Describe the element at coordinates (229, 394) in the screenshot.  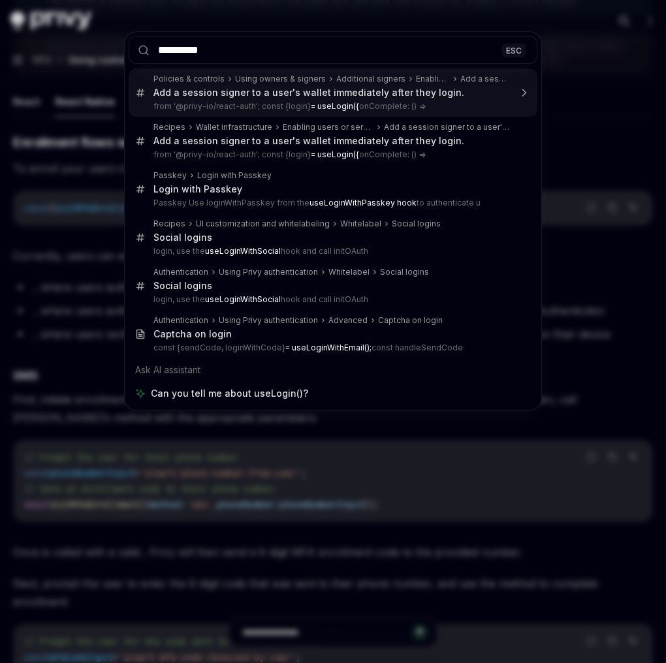
I see `span: Can you tell me about useLogin()?` at that location.